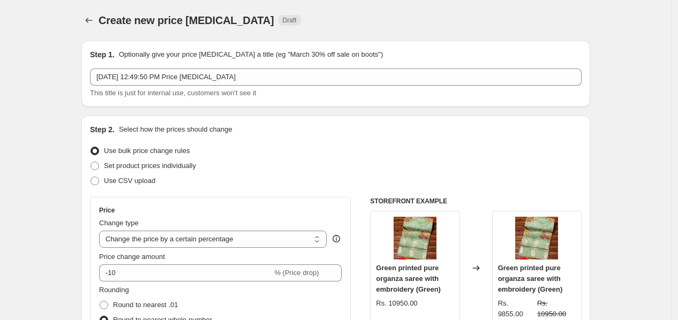 The width and height of the screenshot is (678, 320). I want to click on span: Draft, so click(290, 20).